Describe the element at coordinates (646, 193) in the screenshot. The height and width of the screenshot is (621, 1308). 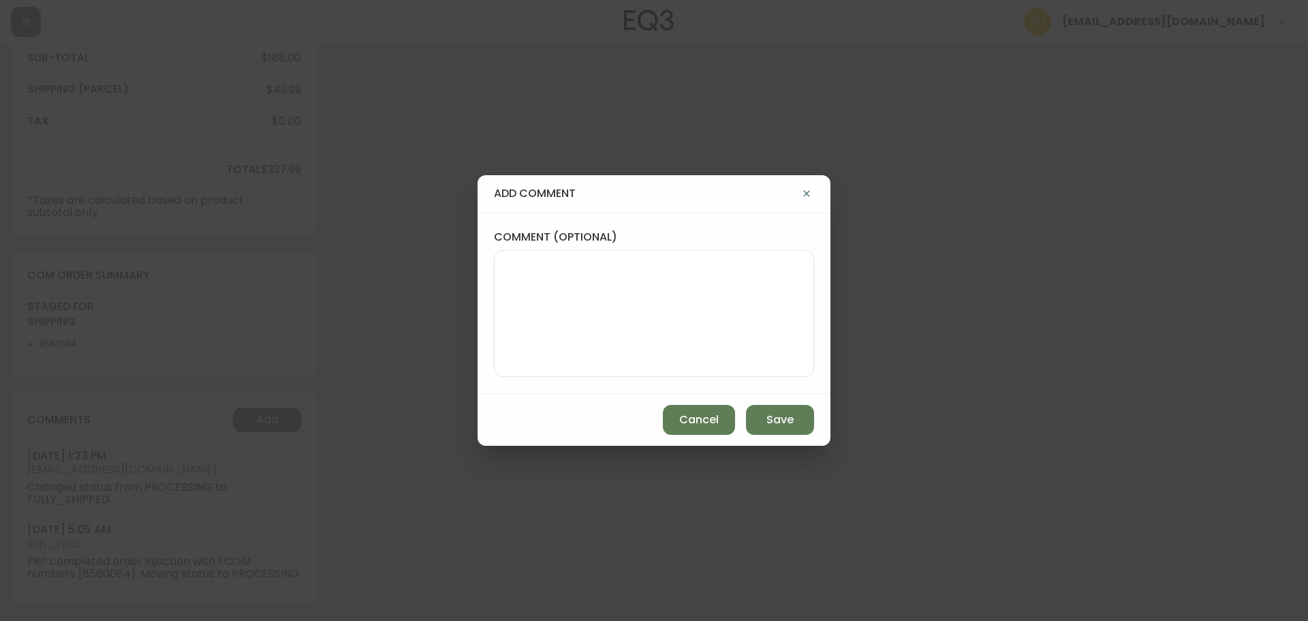
I see `h4: add comment` at that location.